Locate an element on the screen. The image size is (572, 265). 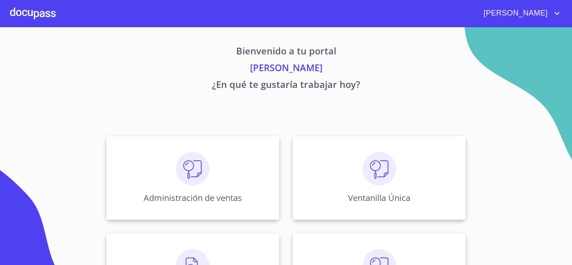
p: ¿En qué te gustaría trabajar hoy? is located at coordinates (286, 86).